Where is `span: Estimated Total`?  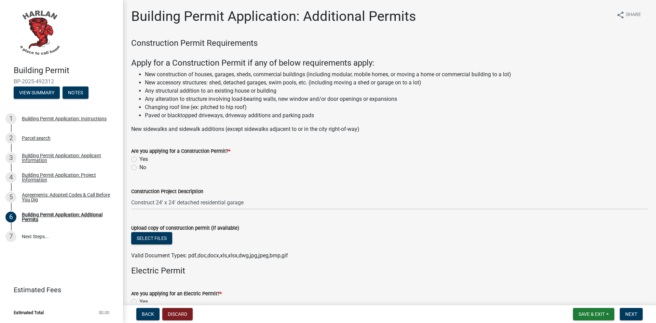
span: Estimated Total is located at coordinates (29, 312).